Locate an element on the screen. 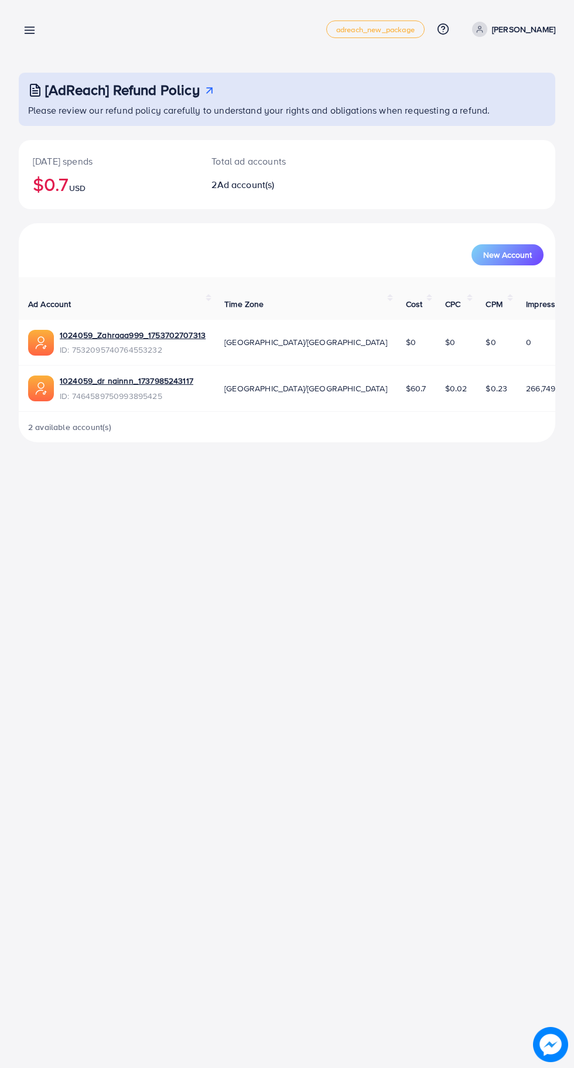 The image size is (574, 1068). span: CPM is located at coordinates (494, 304).